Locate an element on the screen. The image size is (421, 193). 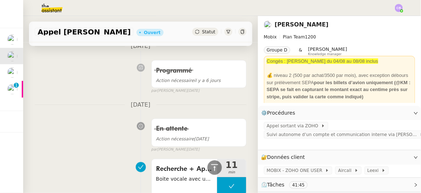
p: 1 is located at coordinates (16, 86).